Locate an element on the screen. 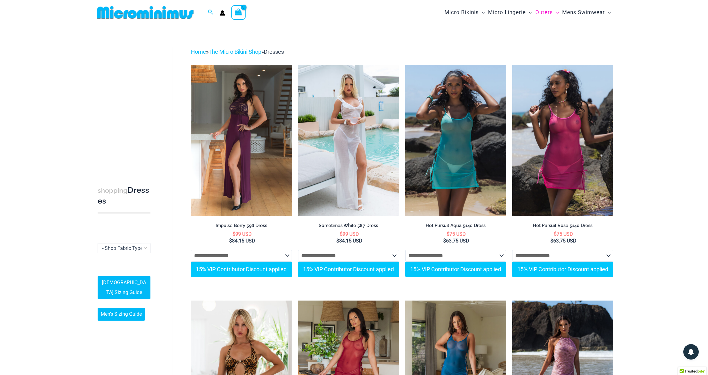 Image resolution: width=708 pixels, height=375 pixels. a: Mens SwimwearMenu ToggleMenu Toggle is located at coordinates (587, 12).